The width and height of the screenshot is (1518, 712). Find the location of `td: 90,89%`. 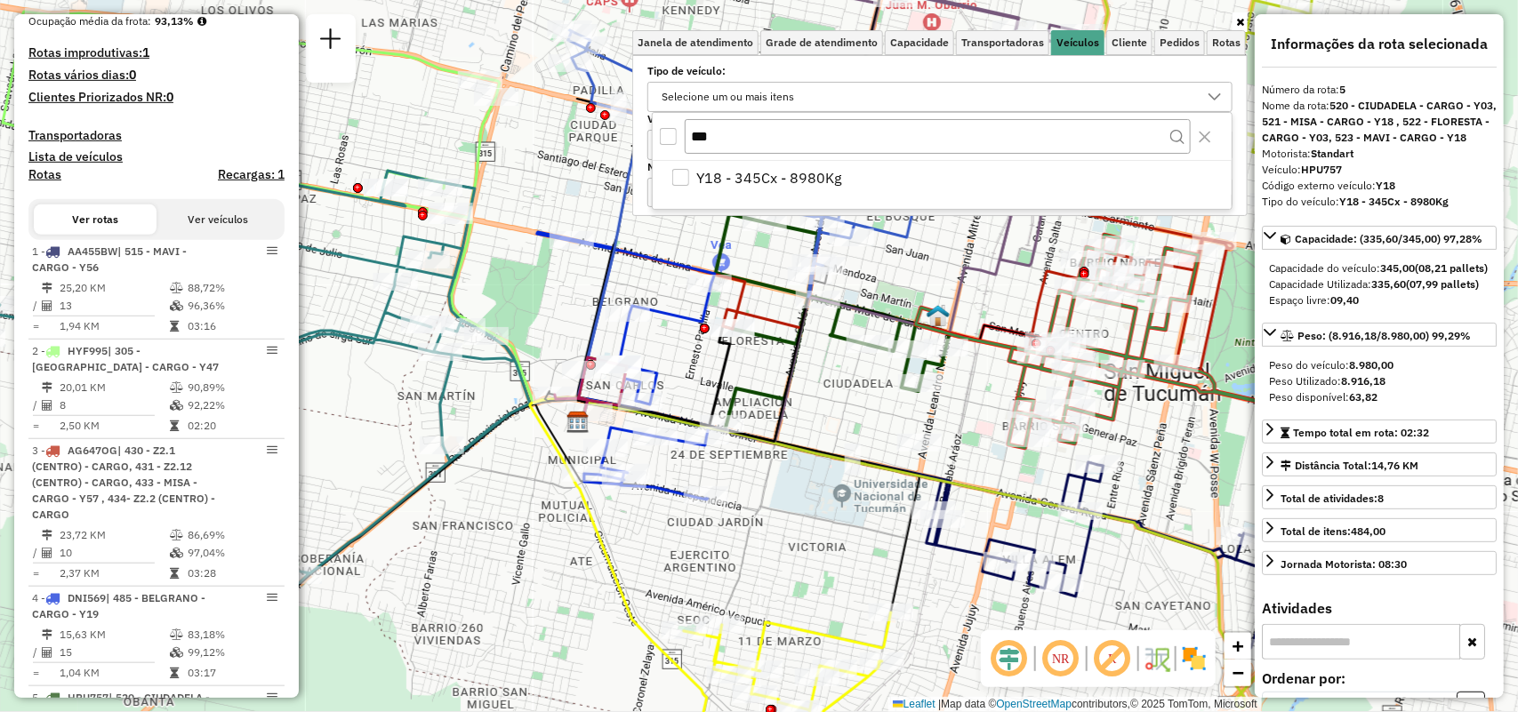

td: 90,89% is located at coordinates (231, 388).